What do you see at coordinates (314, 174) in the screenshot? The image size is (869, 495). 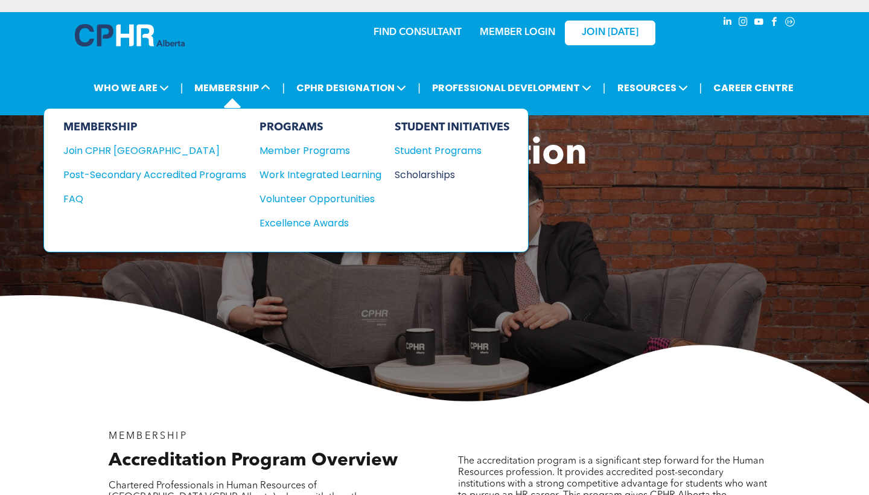 I see `div: Work Integrated Learning` at bounding box center [314, 174].